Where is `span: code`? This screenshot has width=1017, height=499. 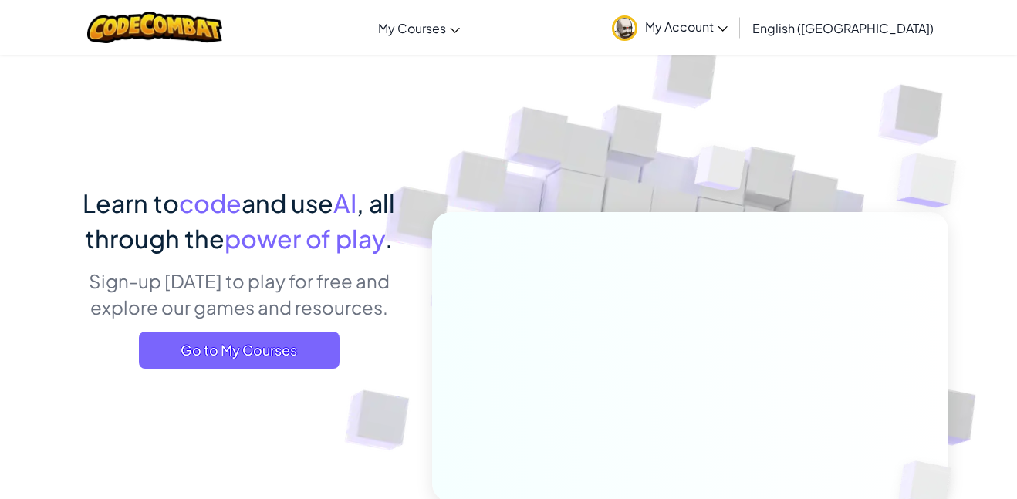
span: code is located at coordinates (210, 203).